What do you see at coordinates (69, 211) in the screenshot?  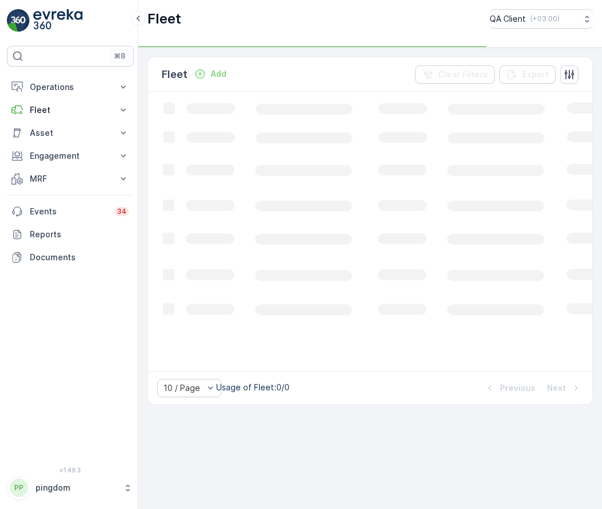 I see `p: Events` at bounding box center [69, 211].